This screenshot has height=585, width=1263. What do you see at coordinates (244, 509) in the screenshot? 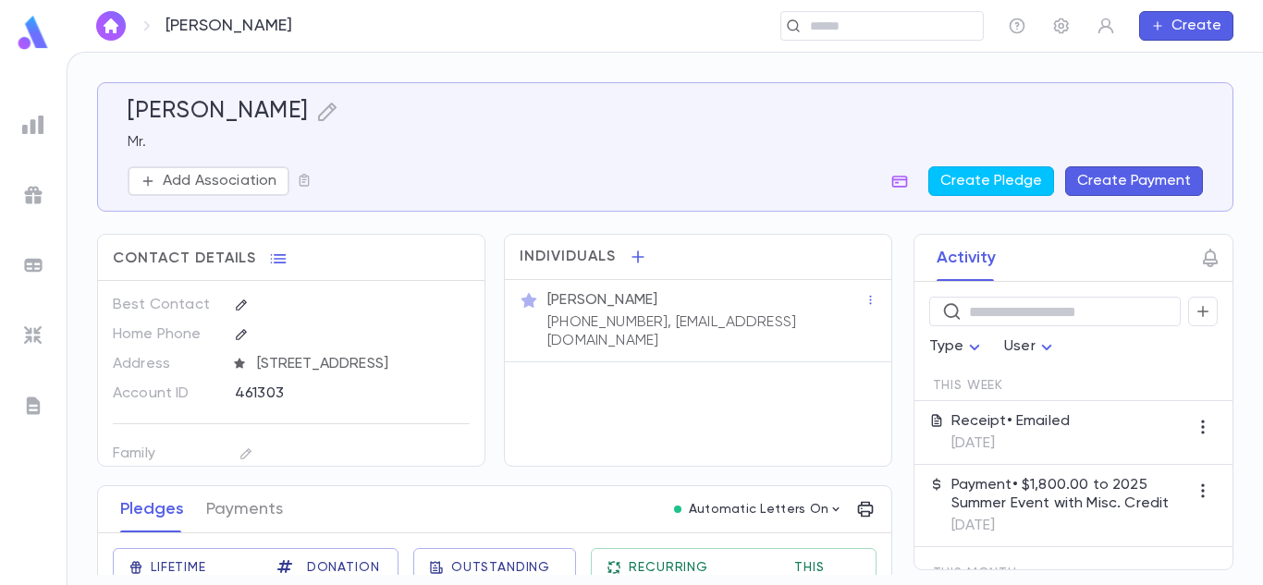
I see `button: Payments` at bounding box center [244, 509].